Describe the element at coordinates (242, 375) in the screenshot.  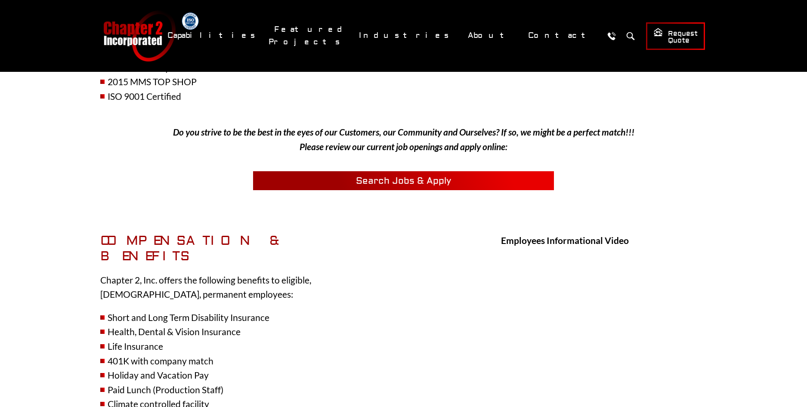
I see `li: Holiday and Vacation Pay` at that location.